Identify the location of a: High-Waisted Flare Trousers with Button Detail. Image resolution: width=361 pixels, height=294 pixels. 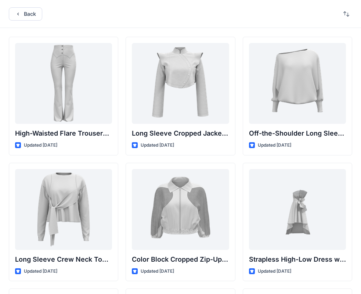
(64, 83).